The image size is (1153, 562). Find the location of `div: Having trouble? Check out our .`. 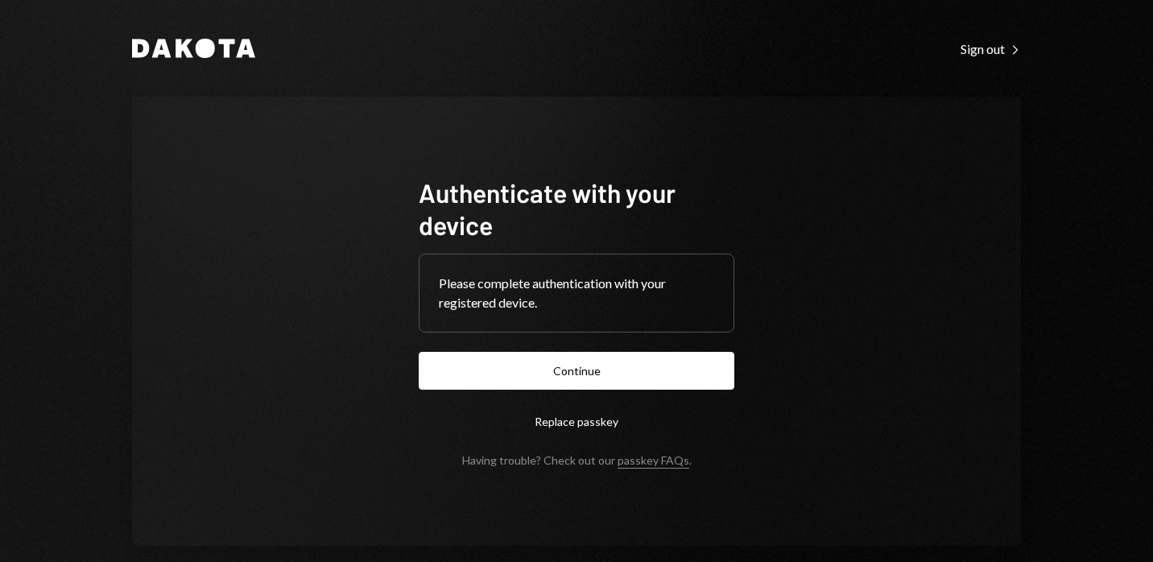

div: Having trouble? Check out our . is located at coordinates (577, 460).